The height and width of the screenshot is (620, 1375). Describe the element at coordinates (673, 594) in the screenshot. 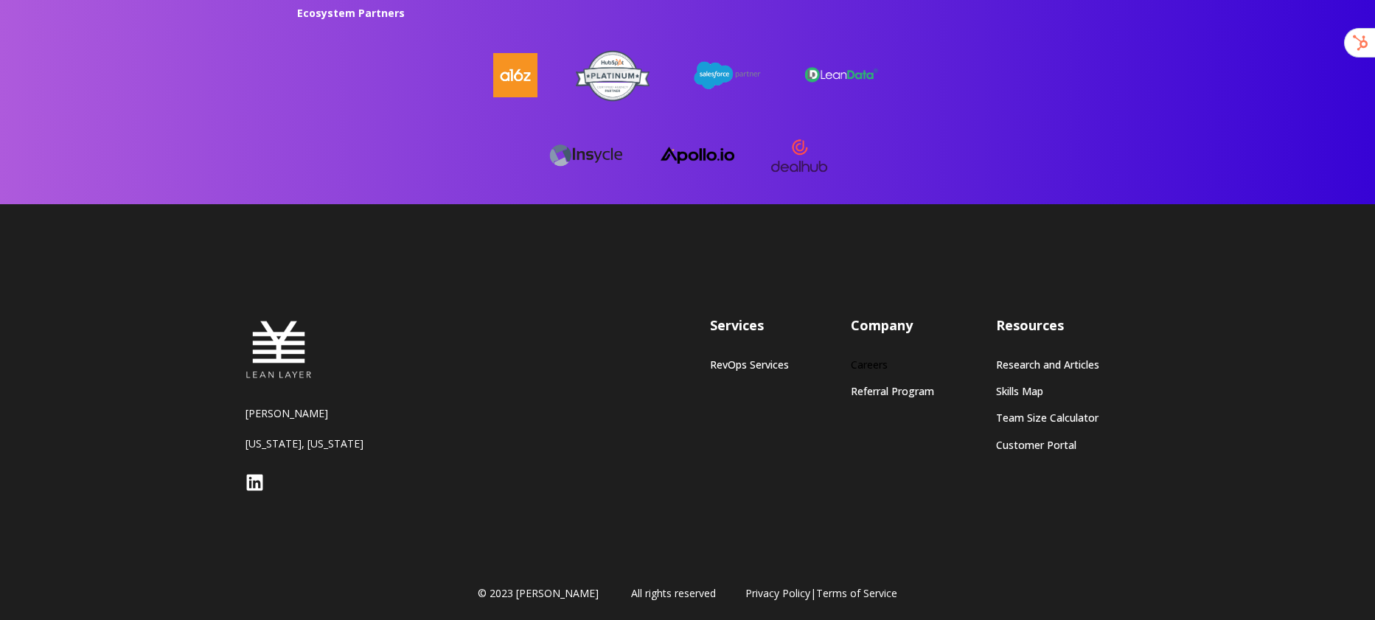

I see `span: All rights reserved` at that location.